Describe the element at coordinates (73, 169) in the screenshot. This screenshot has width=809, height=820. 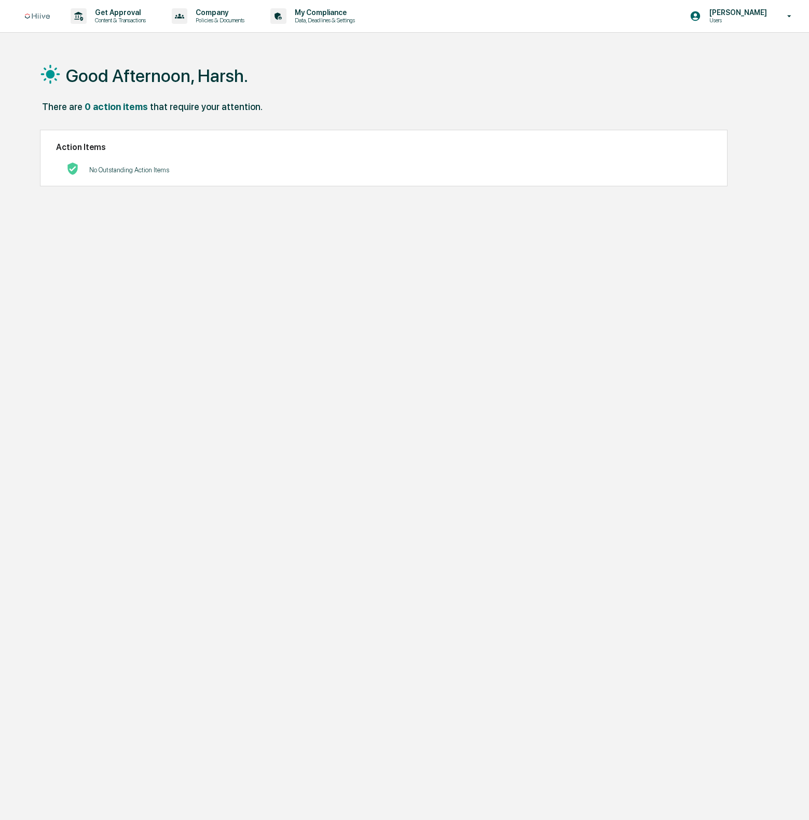
I see `img: No Actions logo` at that location.